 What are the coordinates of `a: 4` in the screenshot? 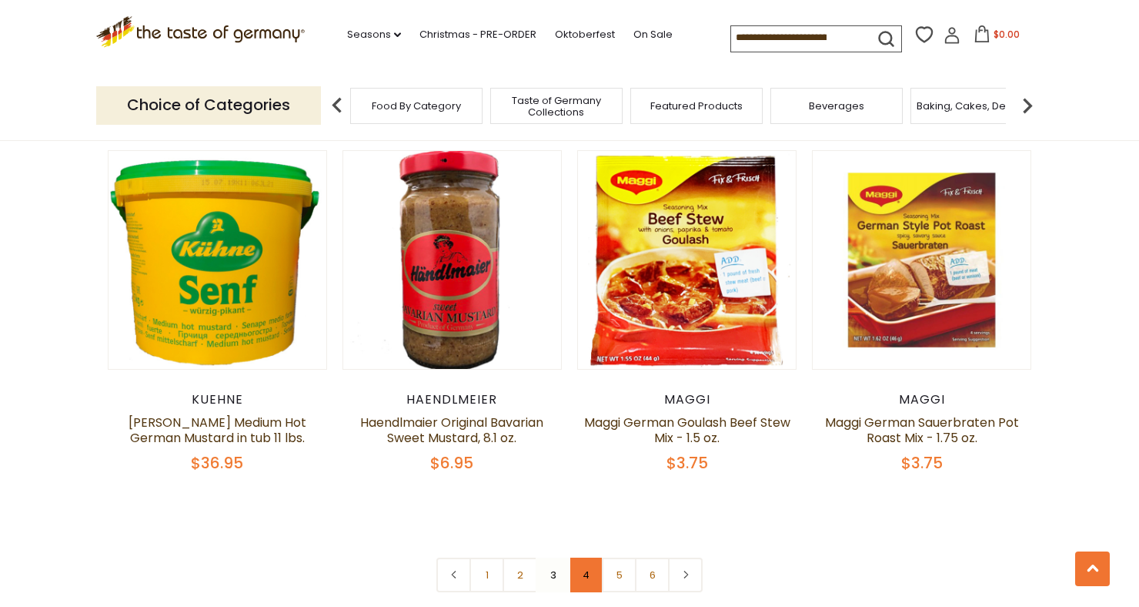 It's located at (586, 574).